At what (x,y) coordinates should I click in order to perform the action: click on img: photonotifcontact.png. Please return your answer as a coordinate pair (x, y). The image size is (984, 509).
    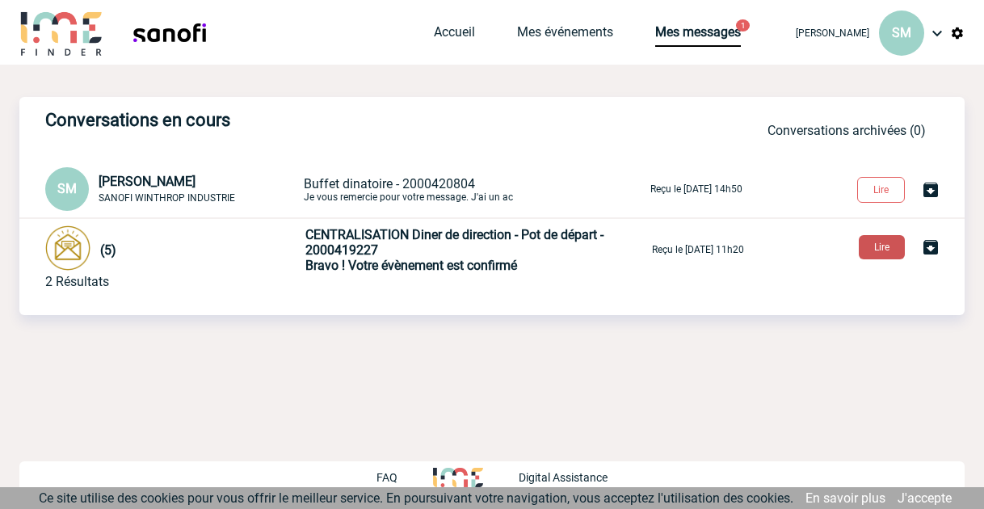
    Looking at the image, I should click on (68, 248).